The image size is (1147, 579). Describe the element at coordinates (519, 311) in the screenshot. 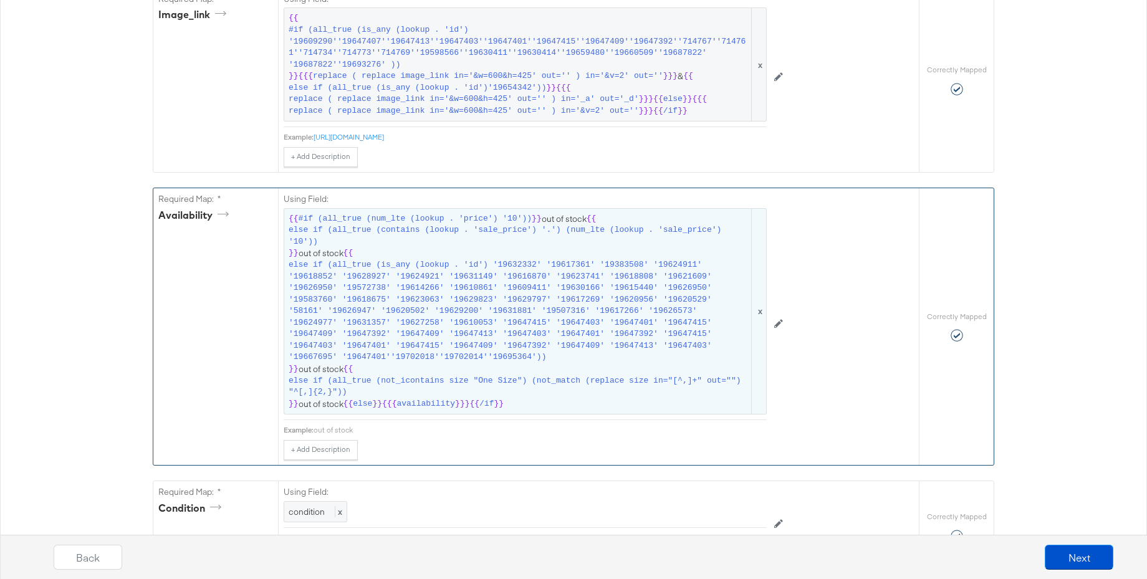

I see `span: else if (all_true (is_any (lookup . 'id') '19632332' '19617361' '19383508' '19624911' '19618852' ...` at that location.